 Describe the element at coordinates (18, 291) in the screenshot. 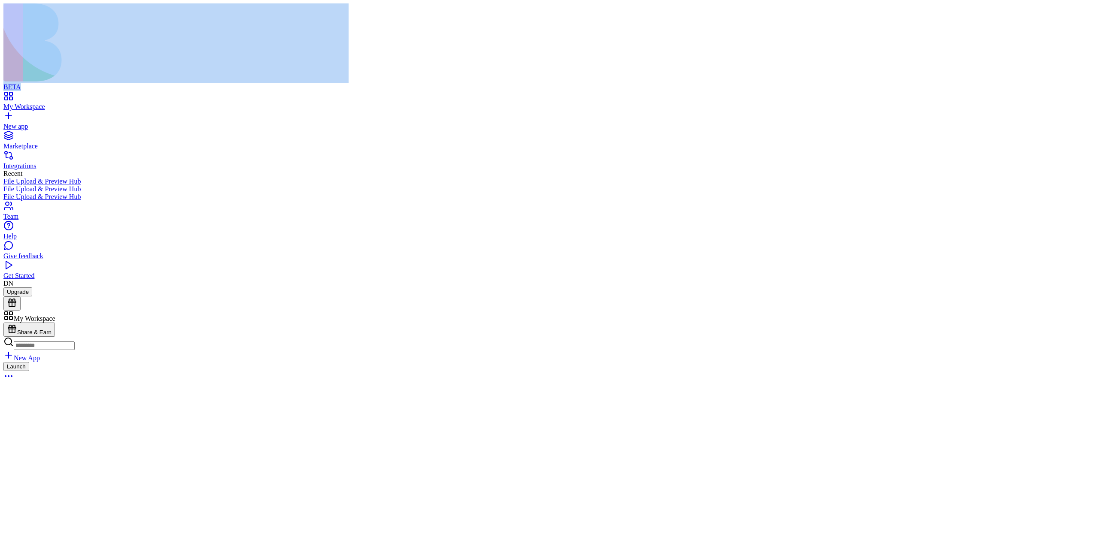

I see `a: Upgrade` at that location.